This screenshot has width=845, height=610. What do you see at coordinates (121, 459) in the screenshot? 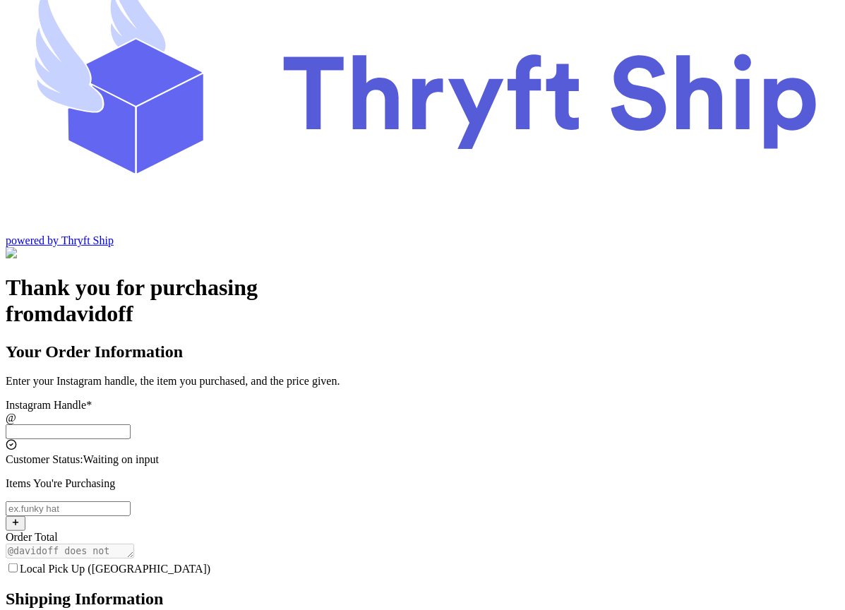
I see `span: Waiting on input` at bounding box center [121, 459].